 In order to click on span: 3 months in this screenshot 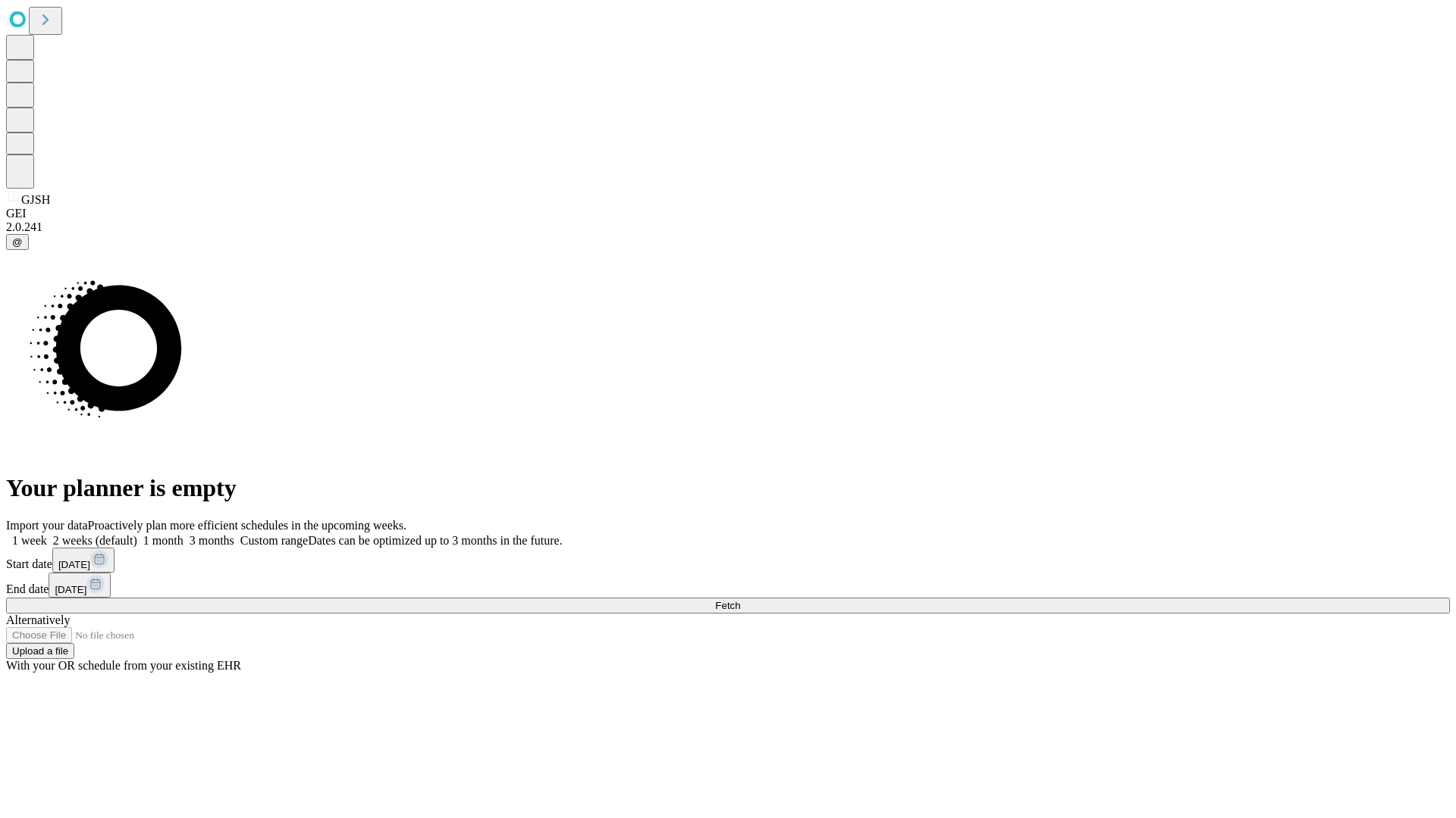, I will do `click(212, 540)`.